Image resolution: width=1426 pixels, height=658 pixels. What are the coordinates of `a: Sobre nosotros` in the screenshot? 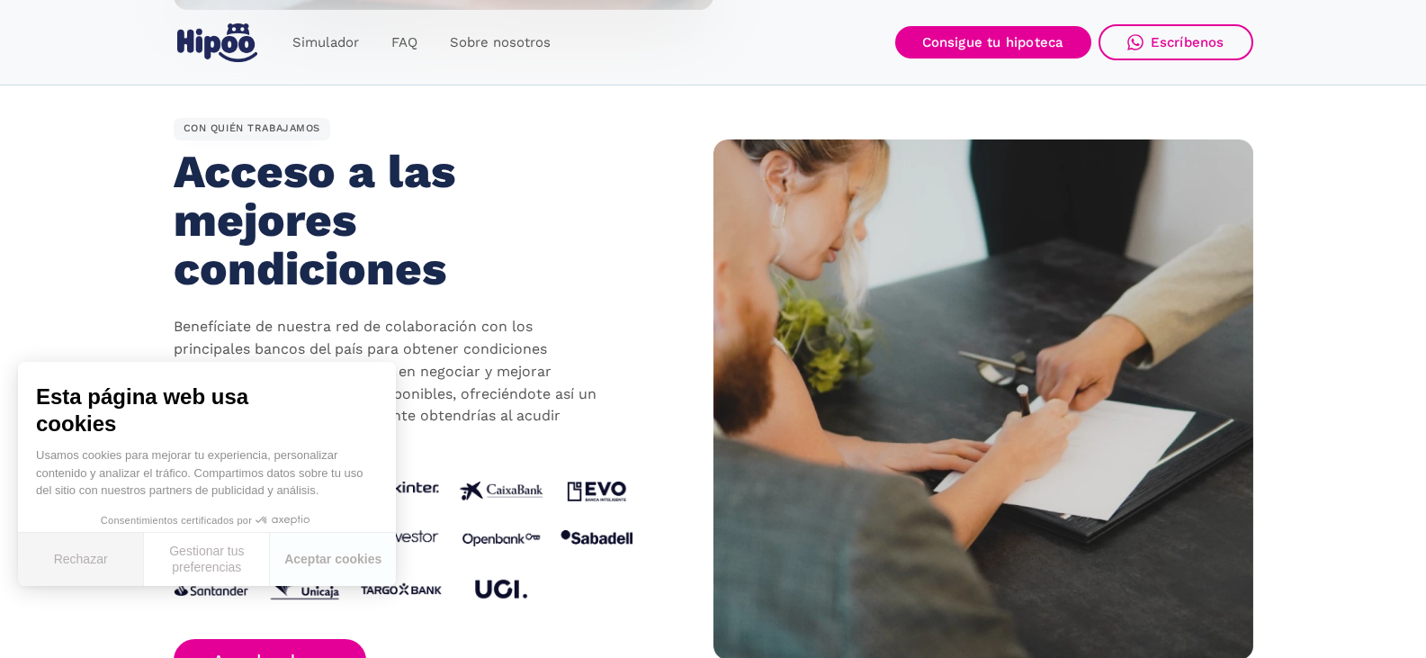 It's located at (500, 42).